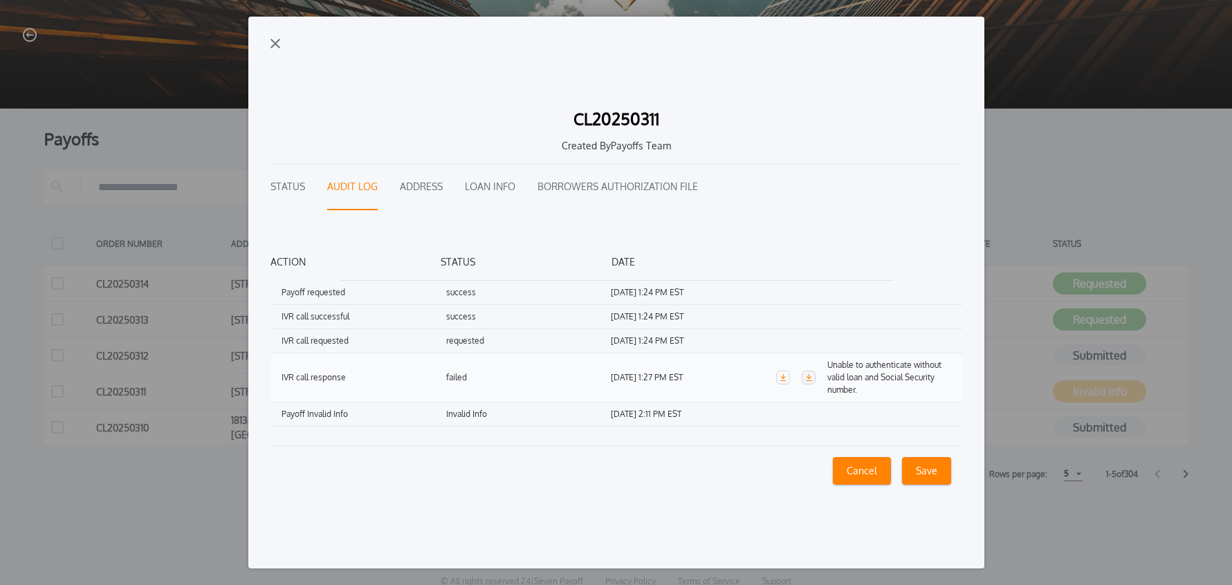 This screenshot has width=1232, height=585. I want to click on h1: IVR call requested, so click(364, 341).